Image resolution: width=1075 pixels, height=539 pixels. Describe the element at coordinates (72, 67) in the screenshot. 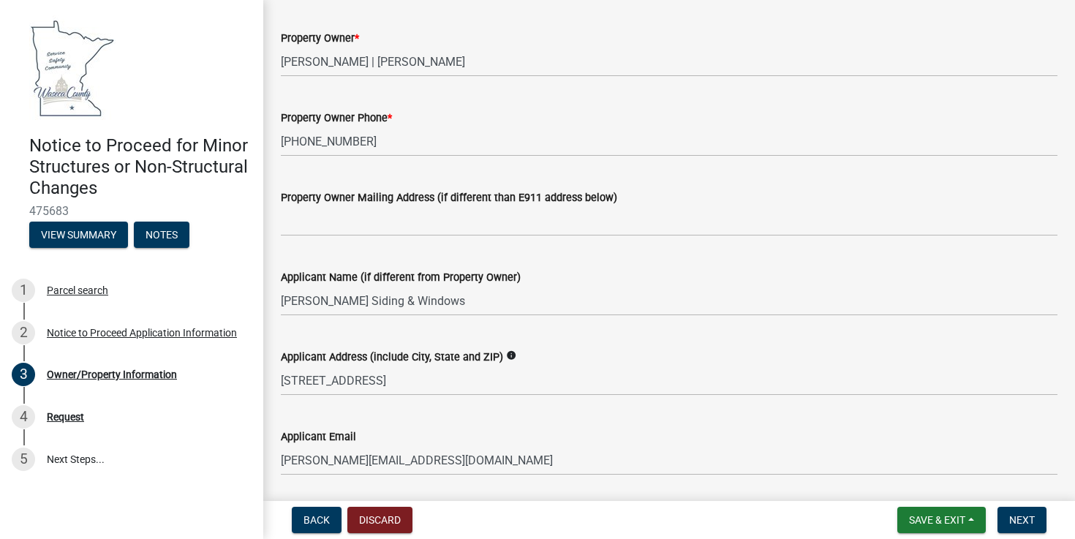

I see `img: Waseca County, Minnesota` at that location.